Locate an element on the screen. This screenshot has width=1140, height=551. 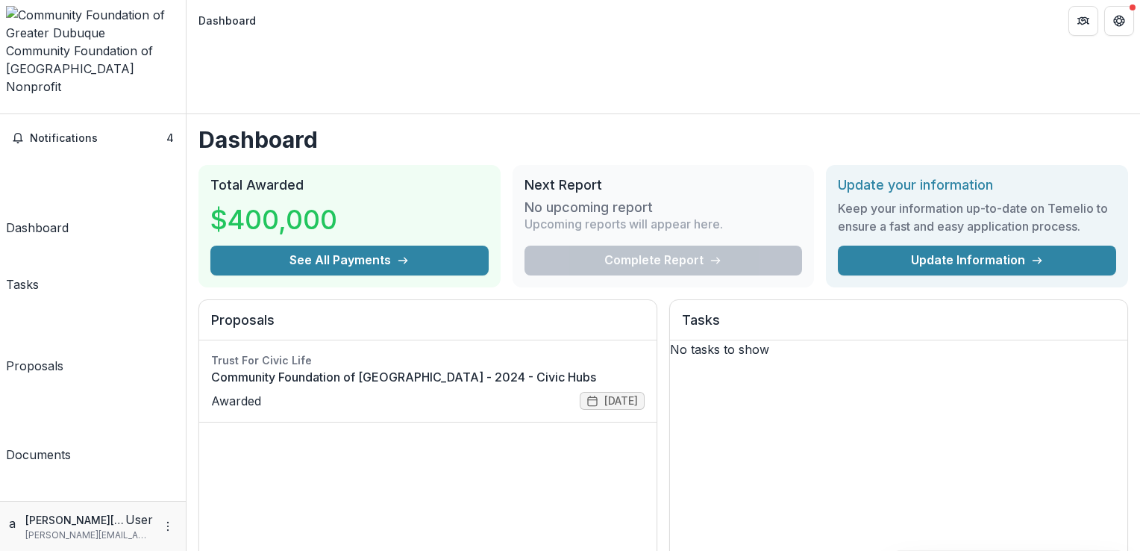
button: See All Payments is located at coordinates (349, 260).